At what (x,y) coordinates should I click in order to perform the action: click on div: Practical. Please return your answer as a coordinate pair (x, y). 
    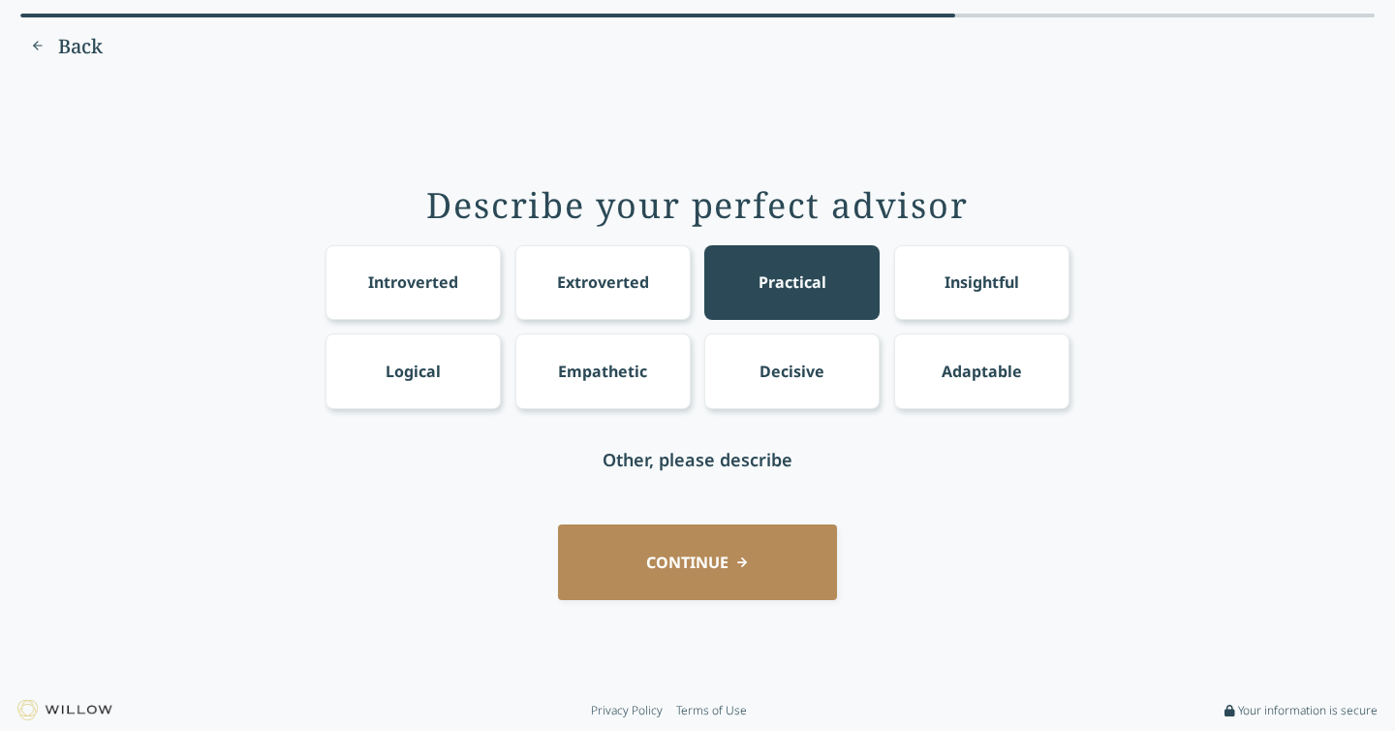
    Looking at the image, I should click on (793, 282).